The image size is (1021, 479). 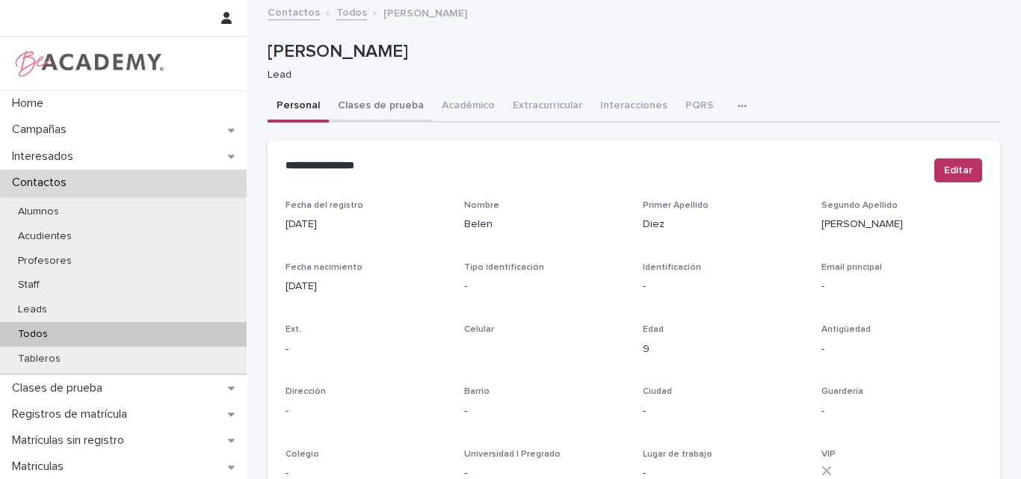 What do you see at coordinates (958, 170) in the screenshot?
I see `button: Editar` at bounding box center [958, 170].